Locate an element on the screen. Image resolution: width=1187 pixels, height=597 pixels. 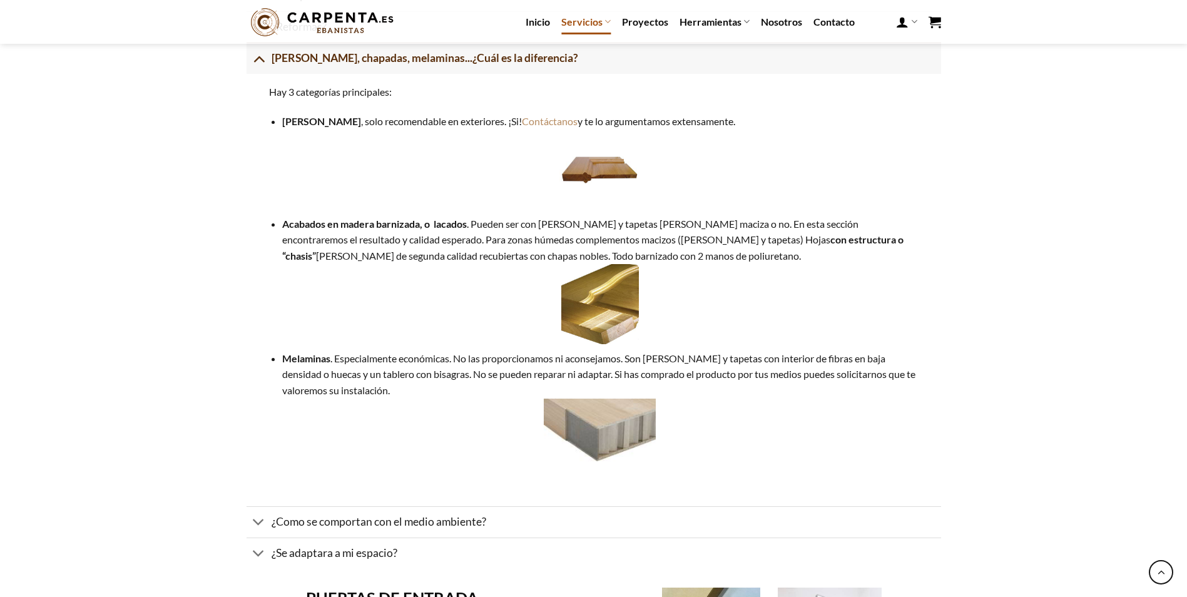
a: ¿Se adaptara a mi espacio? is located at coordinates (594, 553).